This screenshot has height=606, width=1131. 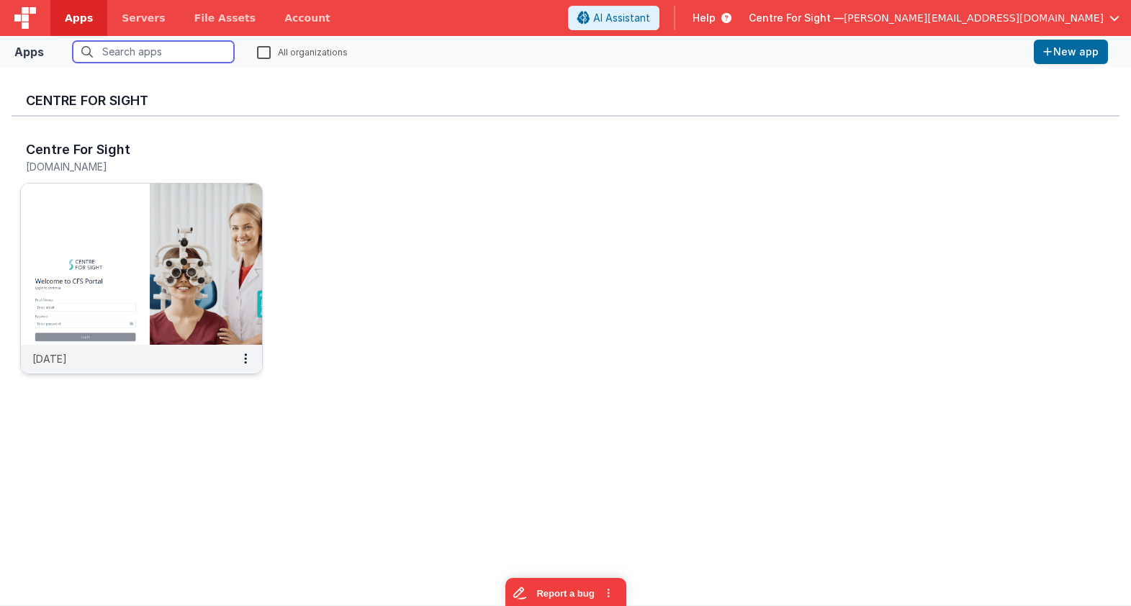 What do you see at coordinates (143, 18) in the screenshot?
I see `span: Servers` at bounding box center [143, 18].